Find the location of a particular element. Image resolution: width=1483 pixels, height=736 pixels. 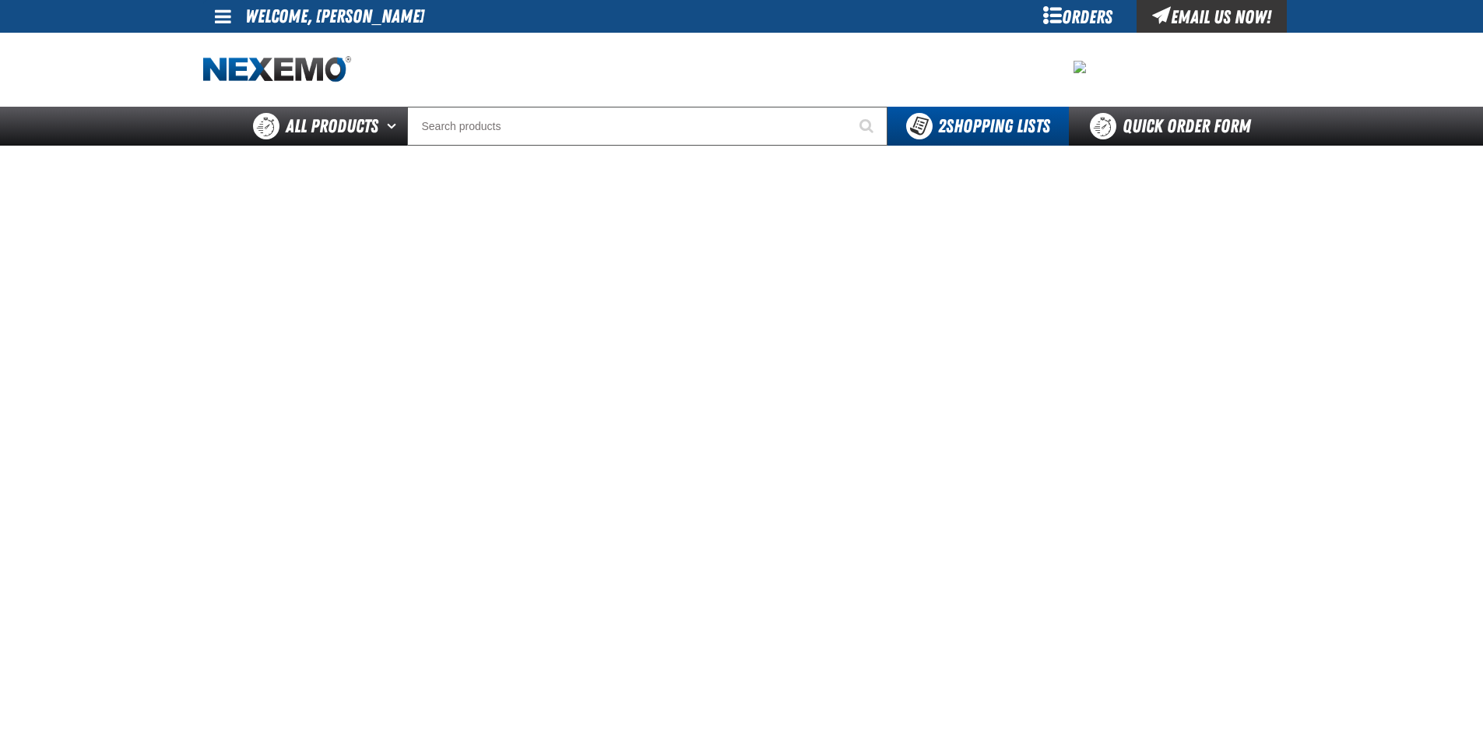

strong: 2 is located at coordinates (942, 126).